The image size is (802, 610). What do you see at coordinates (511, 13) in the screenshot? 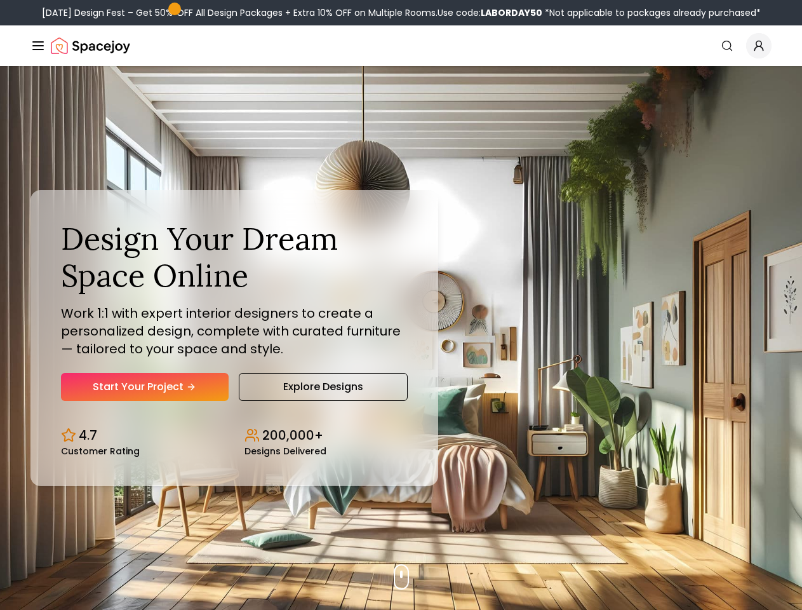
I see `b: LABORDAY50` at bounding box center [511, 13].